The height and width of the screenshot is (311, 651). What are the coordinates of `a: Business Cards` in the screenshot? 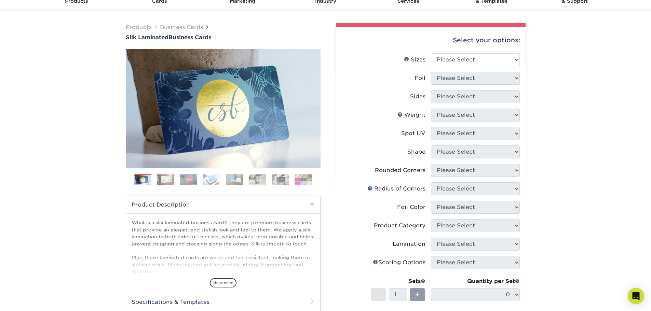 It's located at (182, 27).